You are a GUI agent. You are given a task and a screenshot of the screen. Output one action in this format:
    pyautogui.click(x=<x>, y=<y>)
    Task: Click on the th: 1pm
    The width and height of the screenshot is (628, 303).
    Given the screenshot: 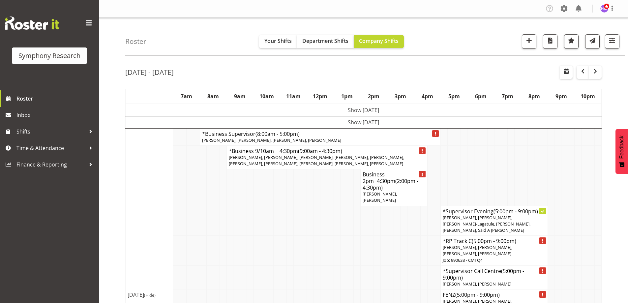 What is the action you would take?
    pyautogui.click(x=347, y=96)
    